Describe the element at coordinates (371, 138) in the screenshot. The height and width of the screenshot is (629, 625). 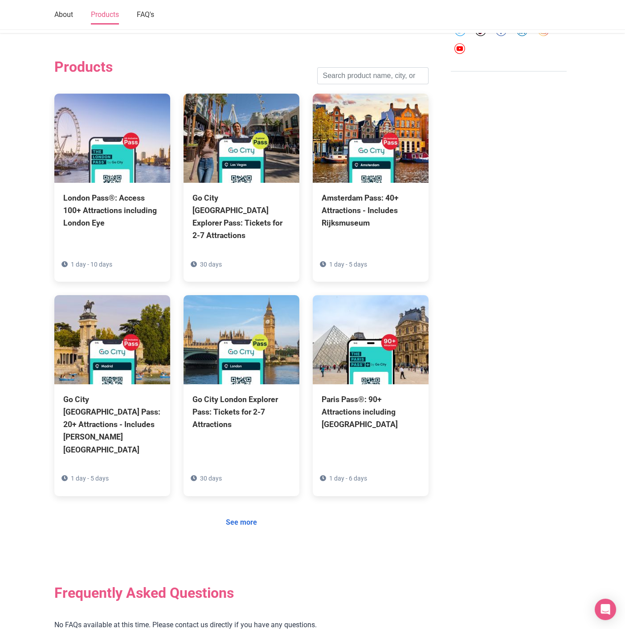
I see `img: Amsterdam Pass: 40+ Attractions - Includes Rijksmuseum` at that location.